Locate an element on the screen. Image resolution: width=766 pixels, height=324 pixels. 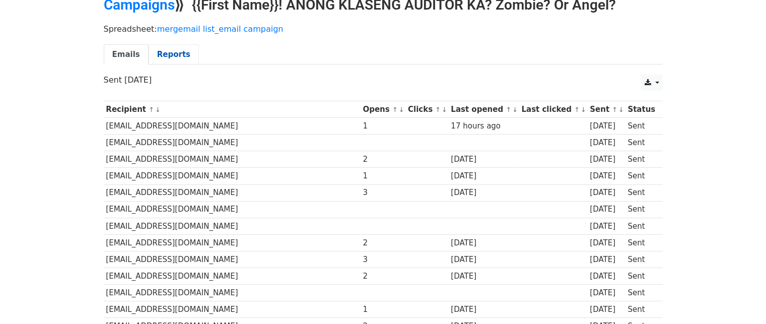
th: Recipient is located at coordinates (232, 109).